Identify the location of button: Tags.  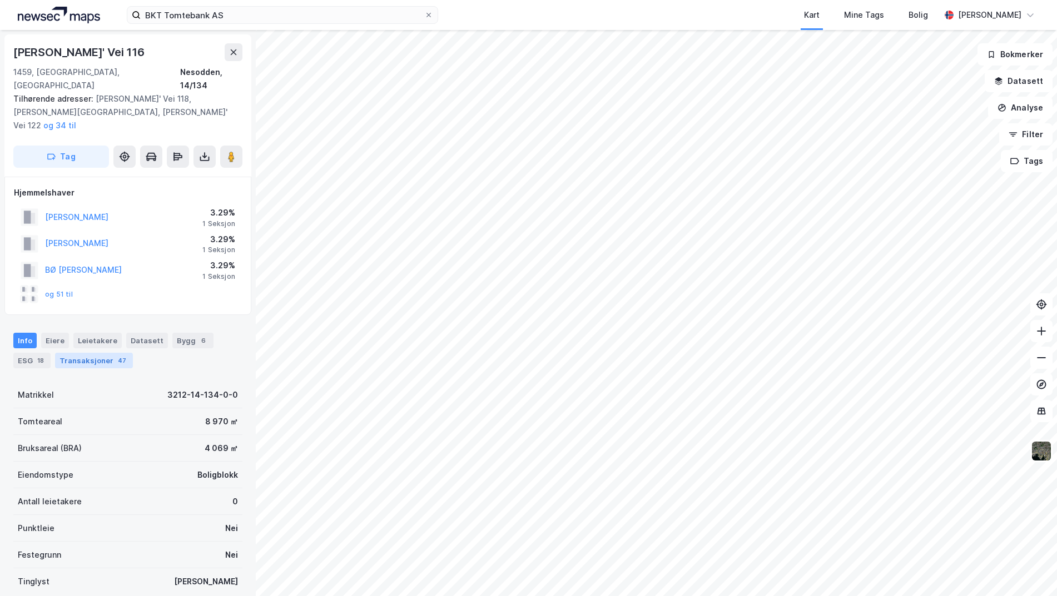
(1026, 161).